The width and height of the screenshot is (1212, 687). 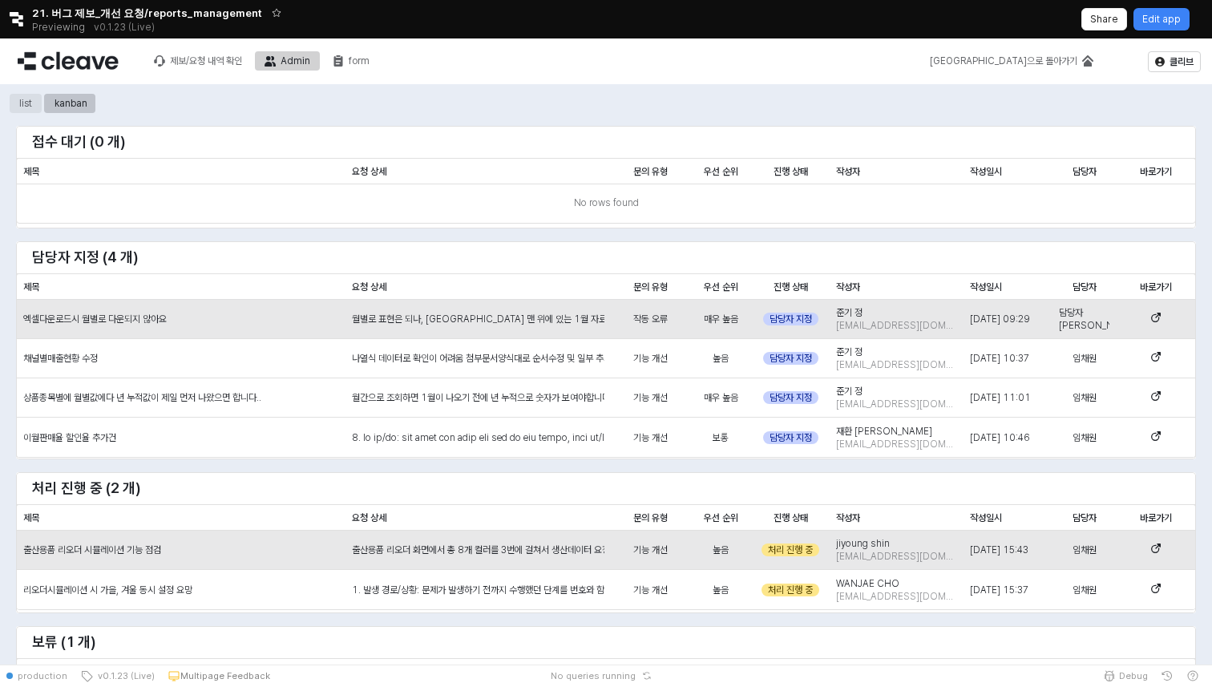 What do you see at coordinates (1104, 19) in the screenshot?
I see `p: Share` at bounding box center [1104, 19].